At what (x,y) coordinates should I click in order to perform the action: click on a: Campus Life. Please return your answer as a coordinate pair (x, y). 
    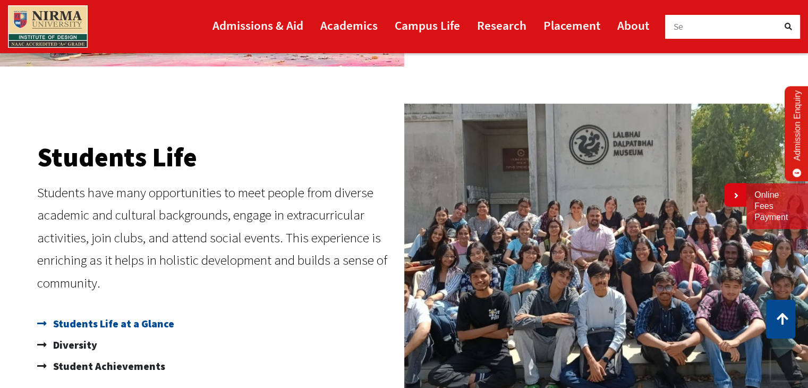
    Looking at the image, I should click on (427, 25).